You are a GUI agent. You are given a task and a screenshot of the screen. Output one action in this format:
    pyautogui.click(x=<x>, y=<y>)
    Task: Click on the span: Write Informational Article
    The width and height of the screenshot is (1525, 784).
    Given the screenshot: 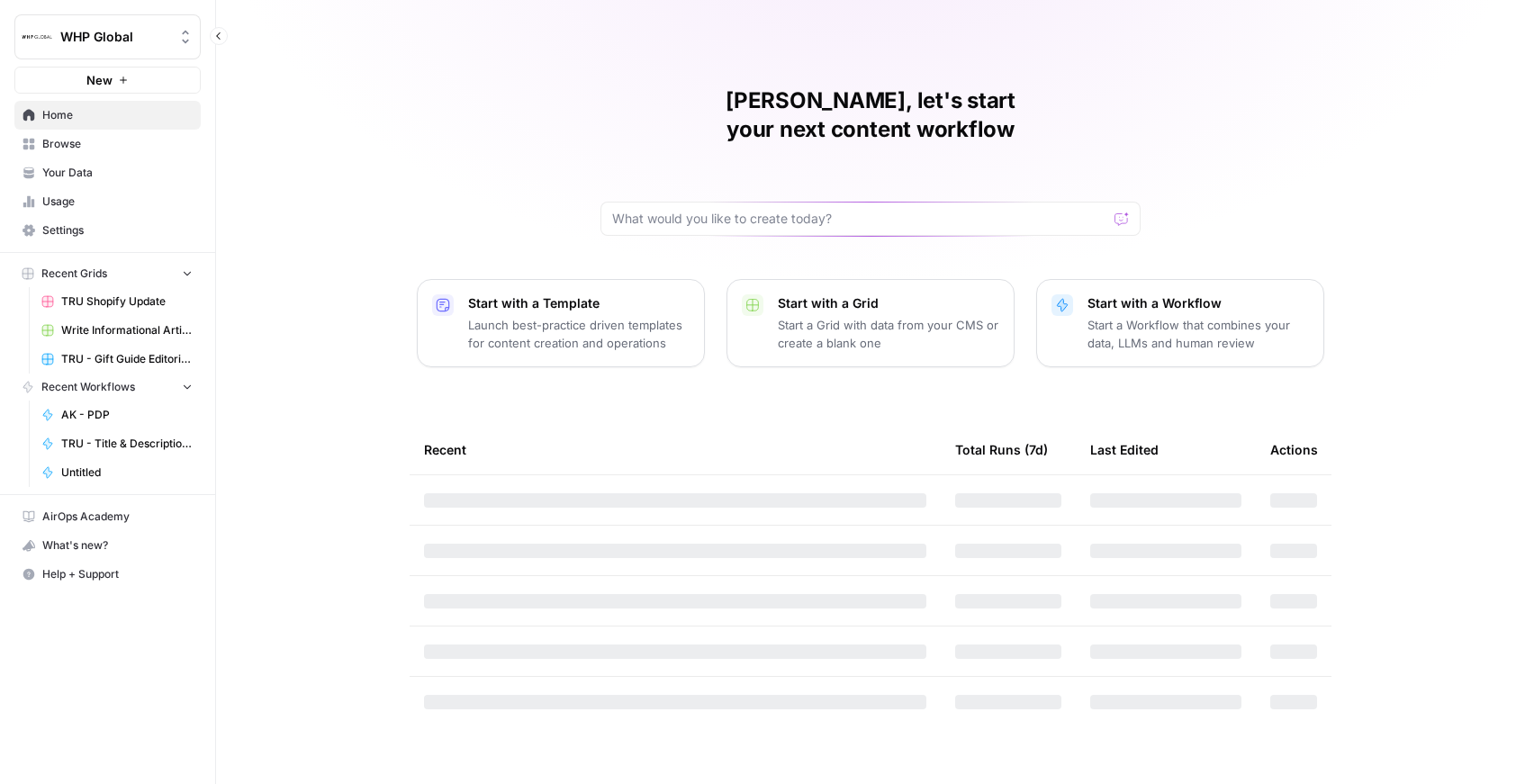 What is the action you would take?
    pyautogui.click(x=127, y=330)
    